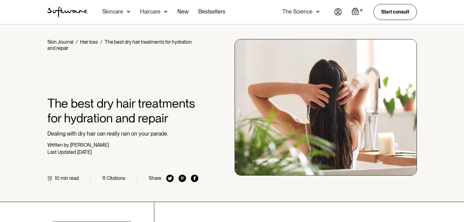 The width and height of the screenshot is (464, 222). What do you see at coordinates (67, 12) in the screenshot?
I see `a: home` at bounding box center [67, 12].